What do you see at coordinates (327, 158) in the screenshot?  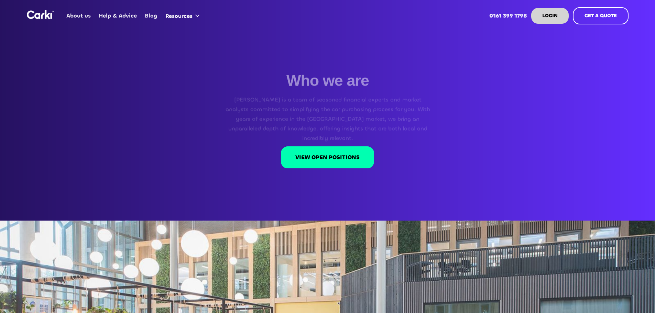 I see `a: VIEW OPEN POSITIONS` at bounding box center [327, 158].